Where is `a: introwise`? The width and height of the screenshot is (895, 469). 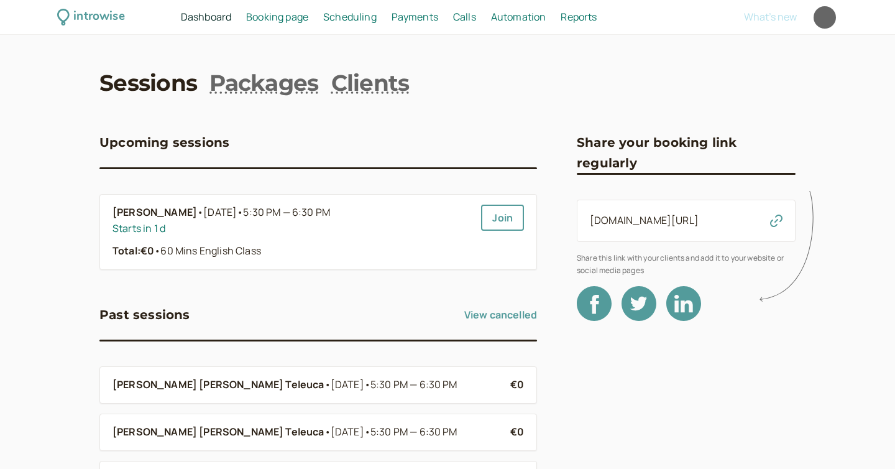 a: introwise is located at coordinates (91, 17).